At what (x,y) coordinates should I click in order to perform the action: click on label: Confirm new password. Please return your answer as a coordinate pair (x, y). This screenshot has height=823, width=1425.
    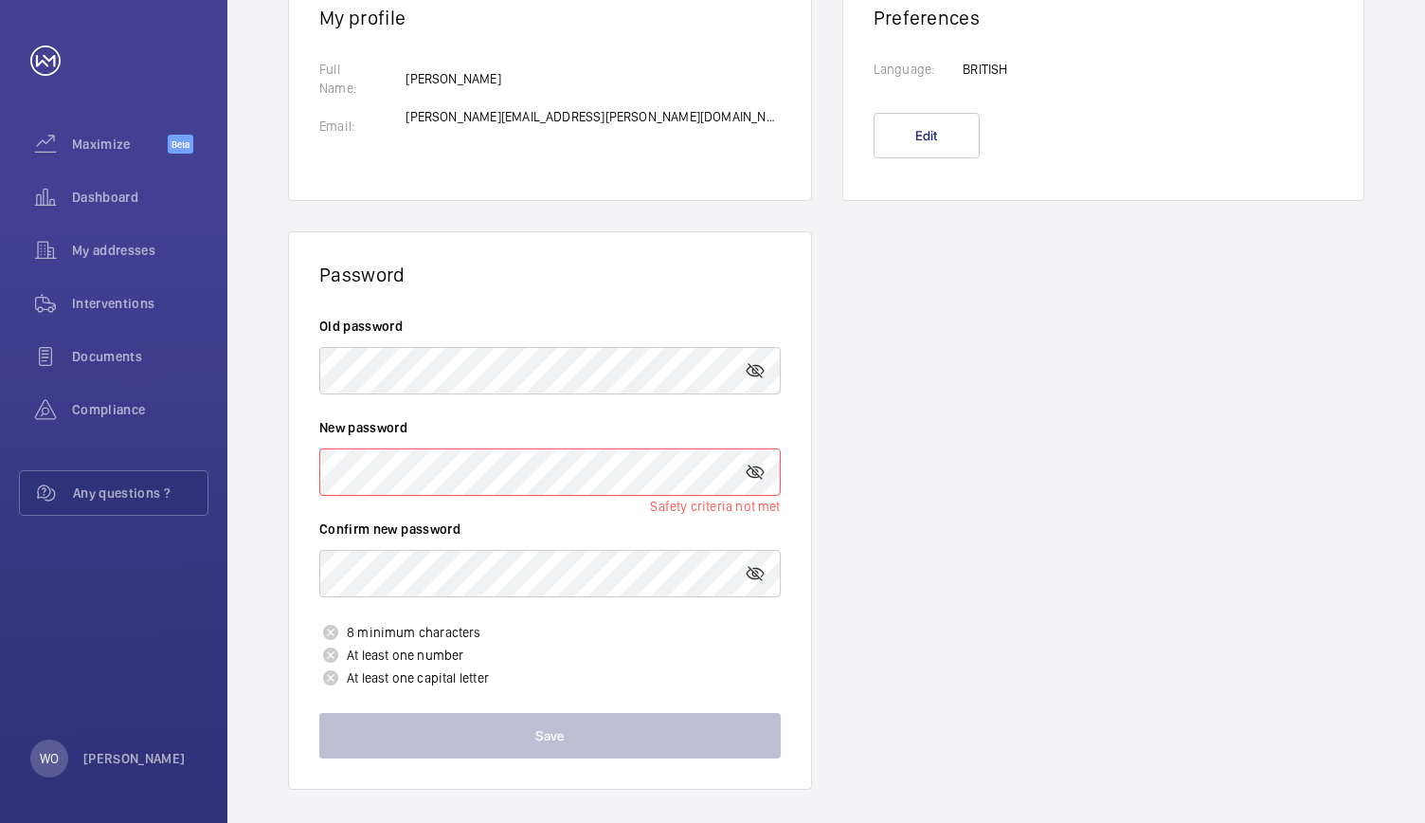
    Looking at the image, I should click on (550, 529).